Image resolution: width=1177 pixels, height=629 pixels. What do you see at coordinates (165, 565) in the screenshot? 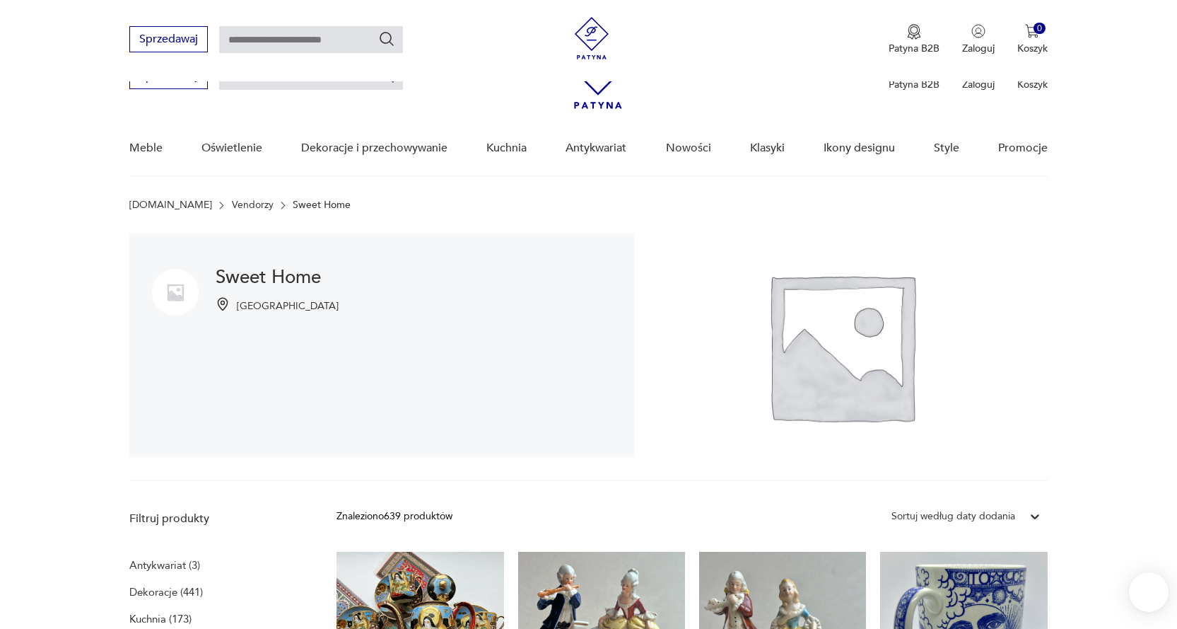
I see `a: Antykwariat (3)` at bounding box center [165, 565].